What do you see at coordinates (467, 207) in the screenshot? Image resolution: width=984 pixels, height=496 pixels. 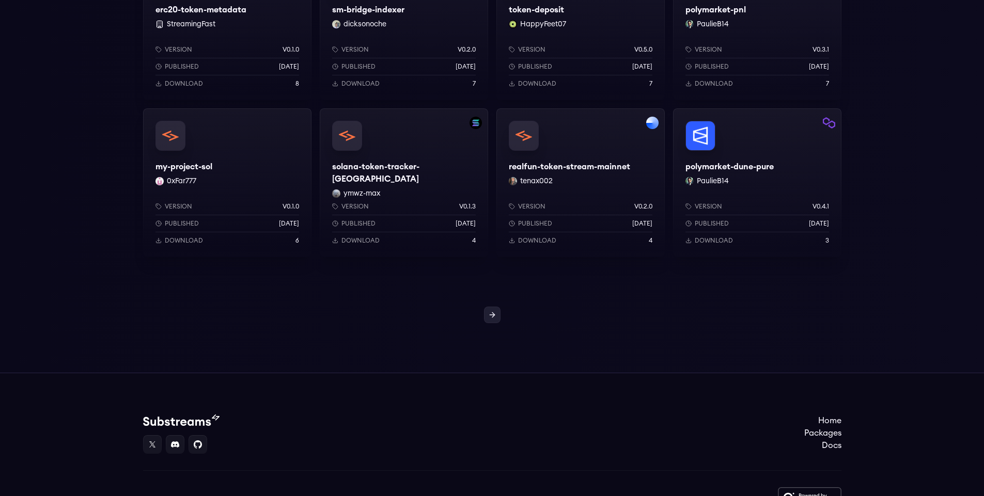 I see `p: v0.1.3` at bounding box center [467, 207].